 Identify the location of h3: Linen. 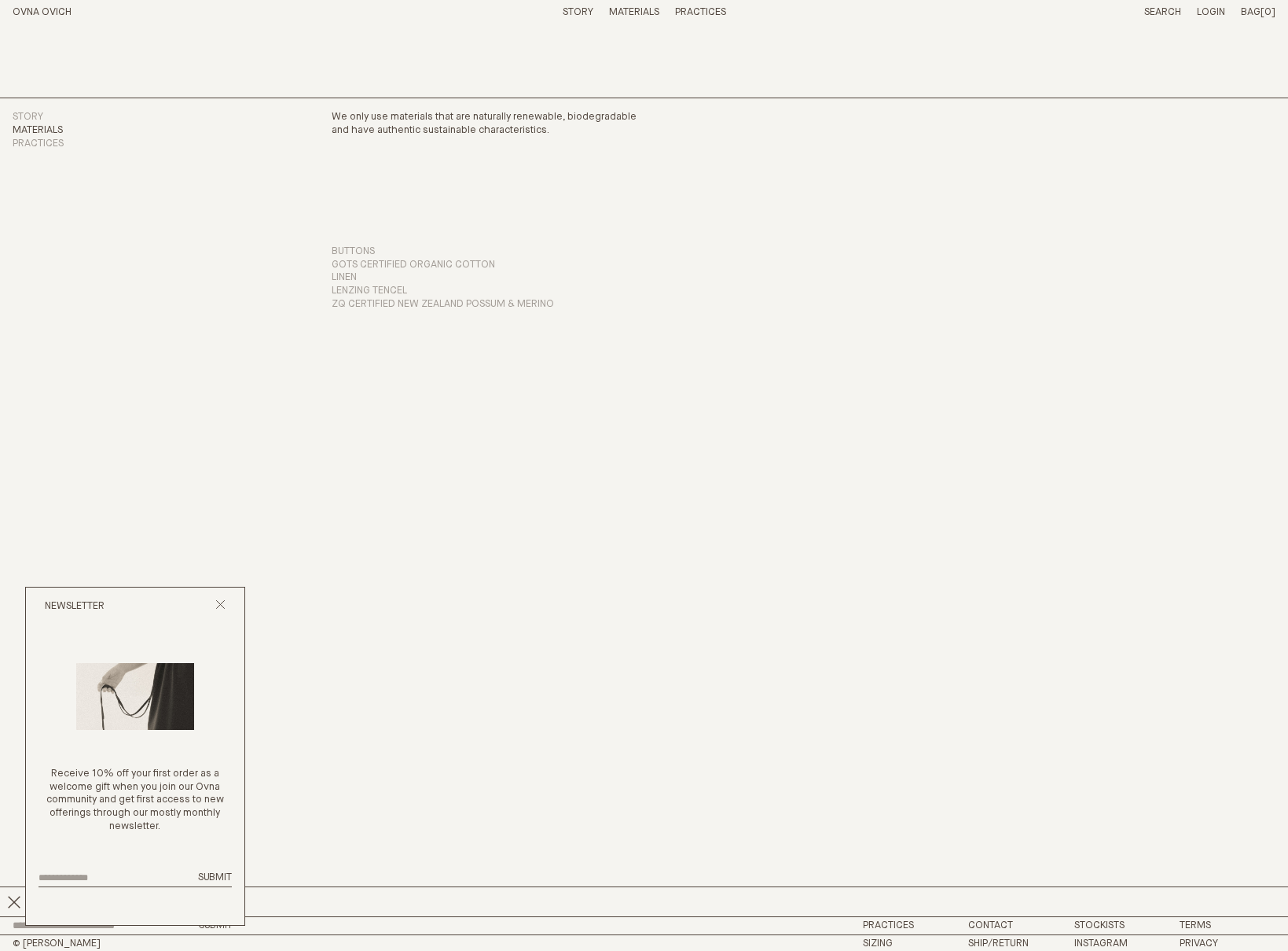
(345, 278).